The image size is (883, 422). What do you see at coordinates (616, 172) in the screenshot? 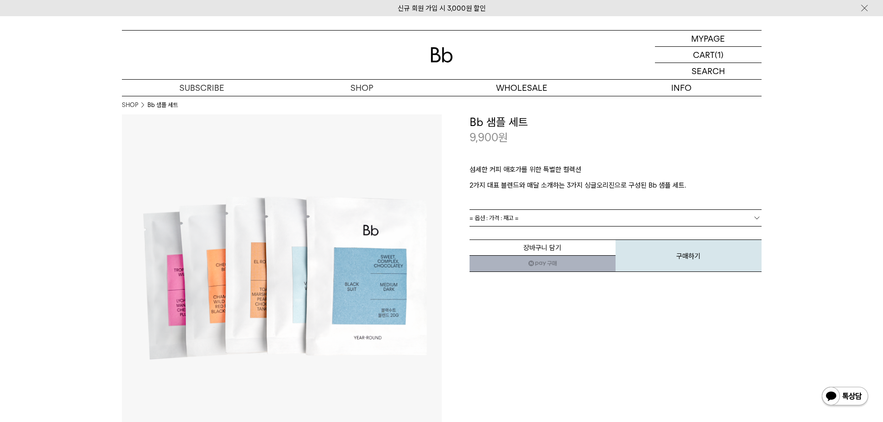
I see `p: 섬세한 커피 애호가를 위한 특별한 컬렉션` at bounding box center [616, 172].